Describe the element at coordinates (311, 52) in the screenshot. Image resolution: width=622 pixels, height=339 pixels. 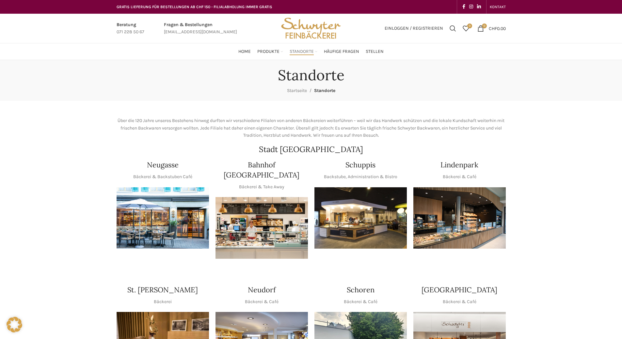
I see `div: Main navigation` at that location.